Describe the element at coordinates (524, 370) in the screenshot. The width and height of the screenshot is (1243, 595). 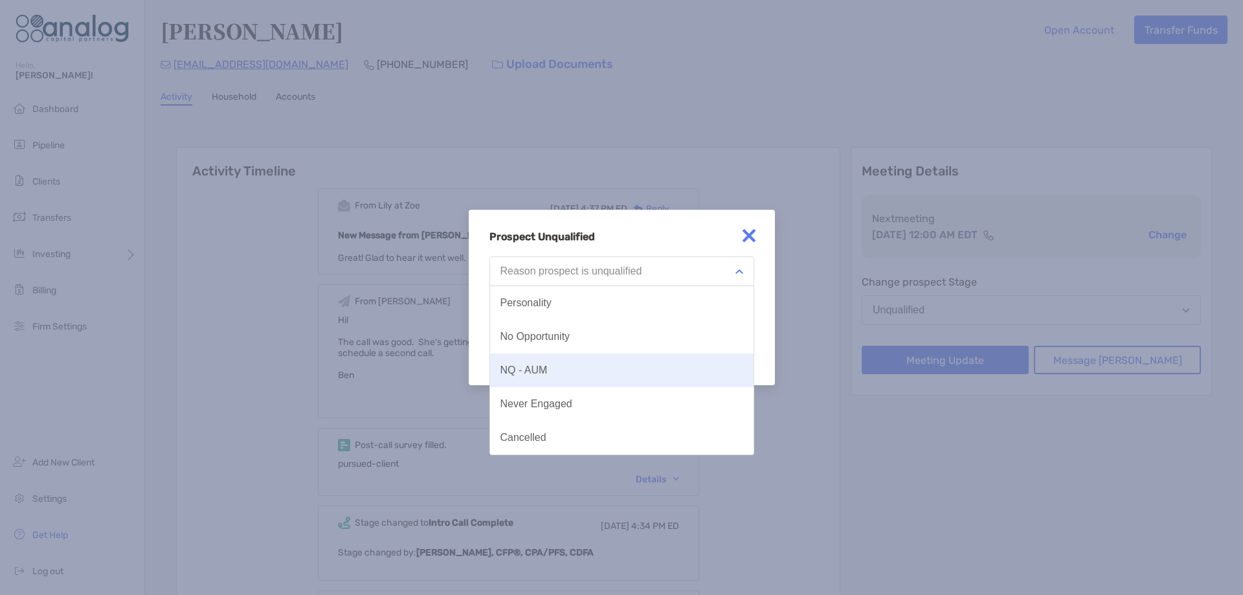
I see `div: NQ - AUM` at that location.